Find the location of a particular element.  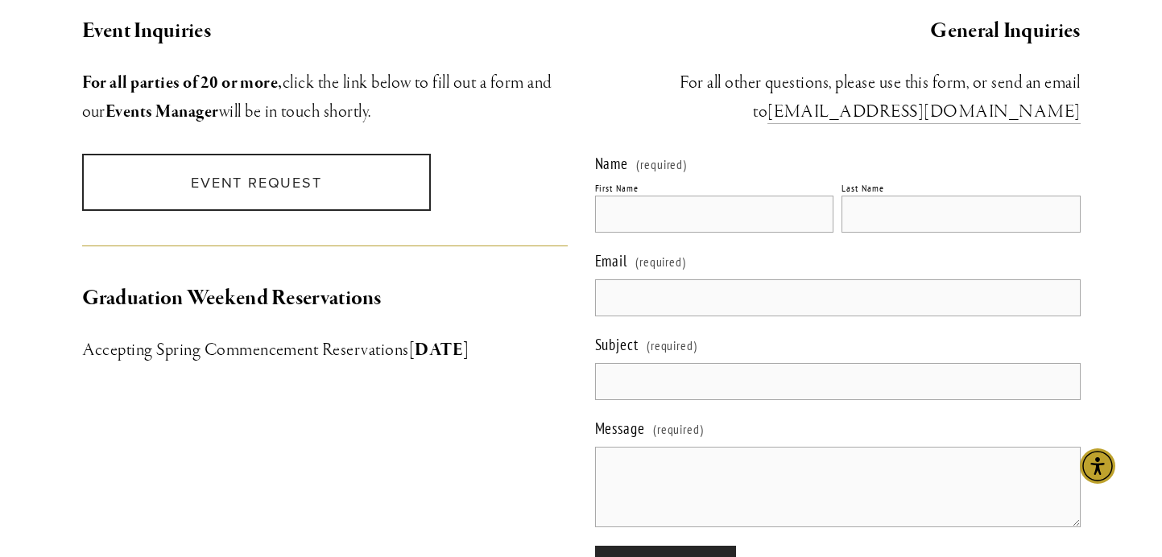

div: Last Name is located at coordinates (863, 188).